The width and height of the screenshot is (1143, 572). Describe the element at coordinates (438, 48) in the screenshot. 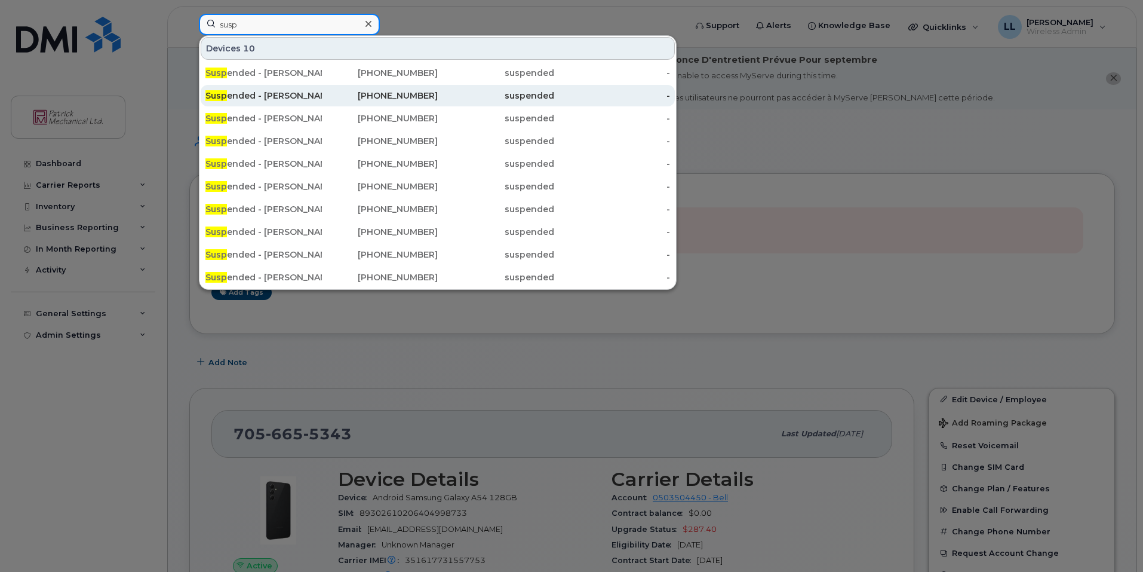

I see `div: Devices` at that location.